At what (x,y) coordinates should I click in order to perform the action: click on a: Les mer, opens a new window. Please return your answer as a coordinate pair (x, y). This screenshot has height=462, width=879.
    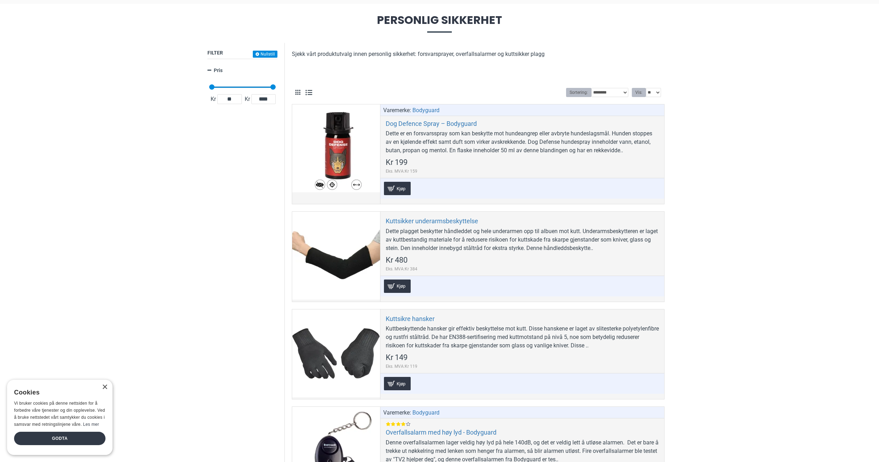
    Looking at the image, I should click on (91, 424).